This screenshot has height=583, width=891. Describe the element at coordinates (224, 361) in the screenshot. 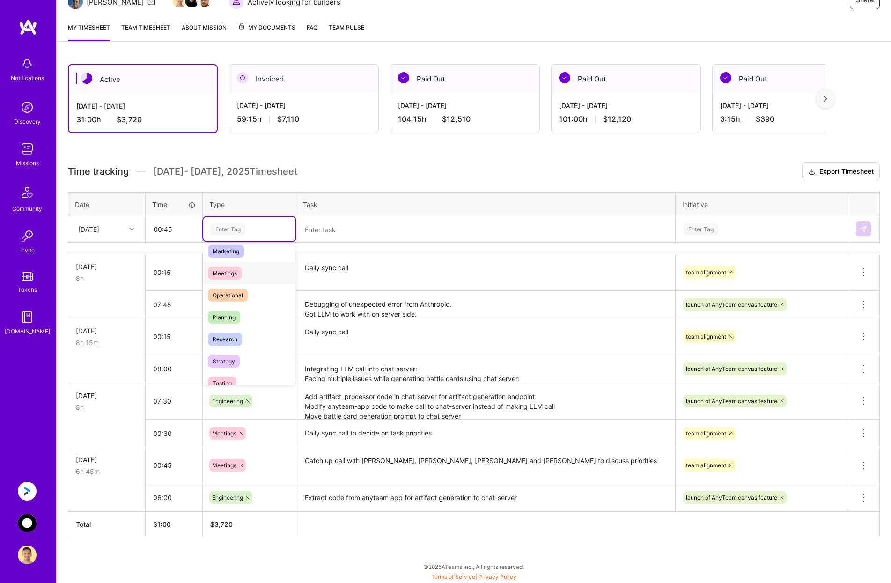

I see `span: Strategy` at that location.